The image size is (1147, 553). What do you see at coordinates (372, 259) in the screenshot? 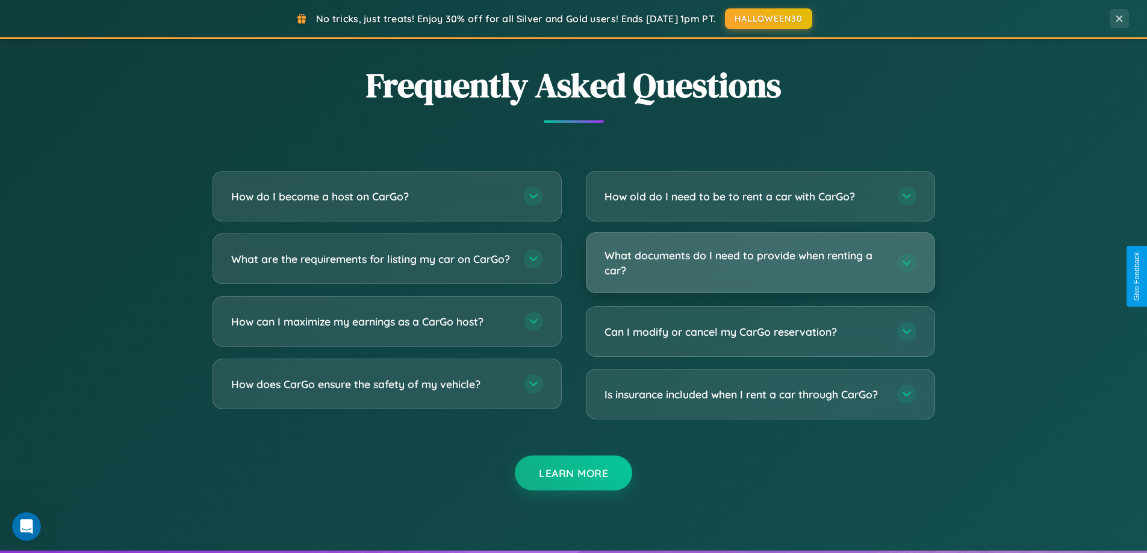
I see `h3: What are the requirements for listing my car on CarGo?` at bounding box center [372, 259].